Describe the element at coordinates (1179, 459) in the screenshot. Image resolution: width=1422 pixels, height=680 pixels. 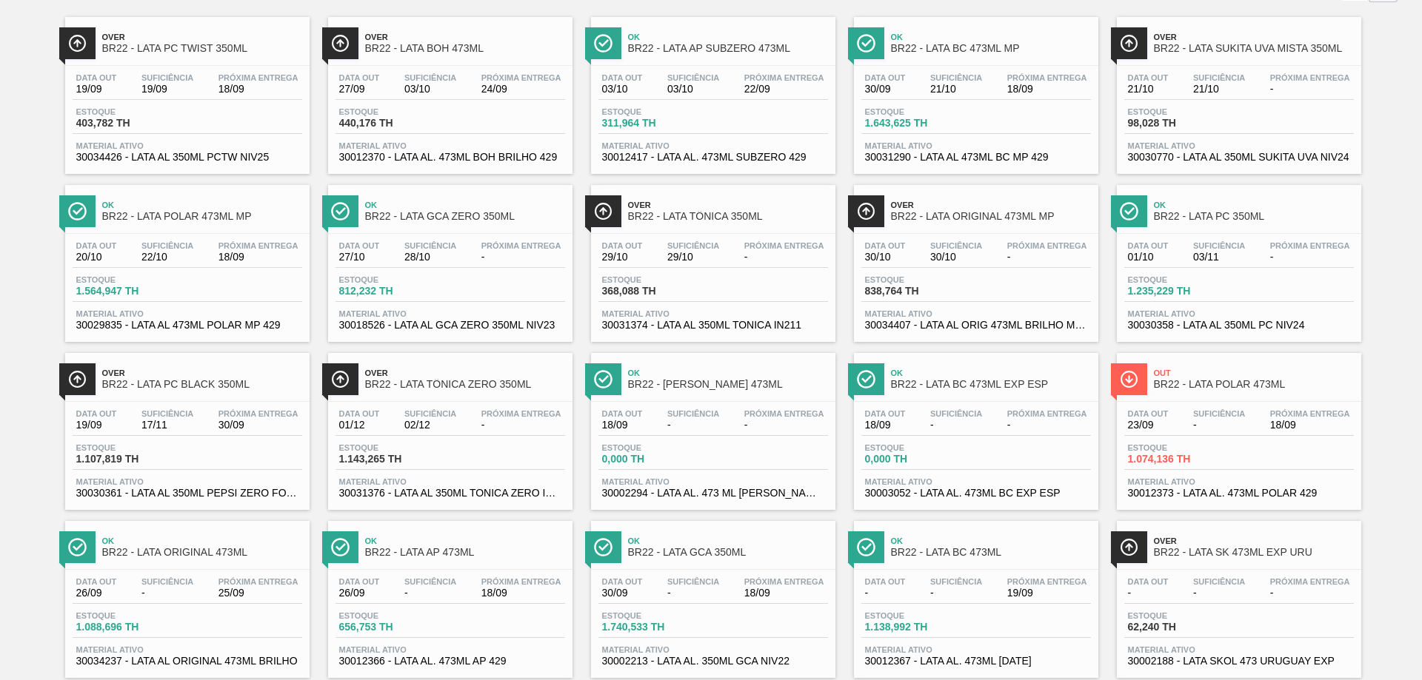
I see `span: 1.074,136 TH` at that location.